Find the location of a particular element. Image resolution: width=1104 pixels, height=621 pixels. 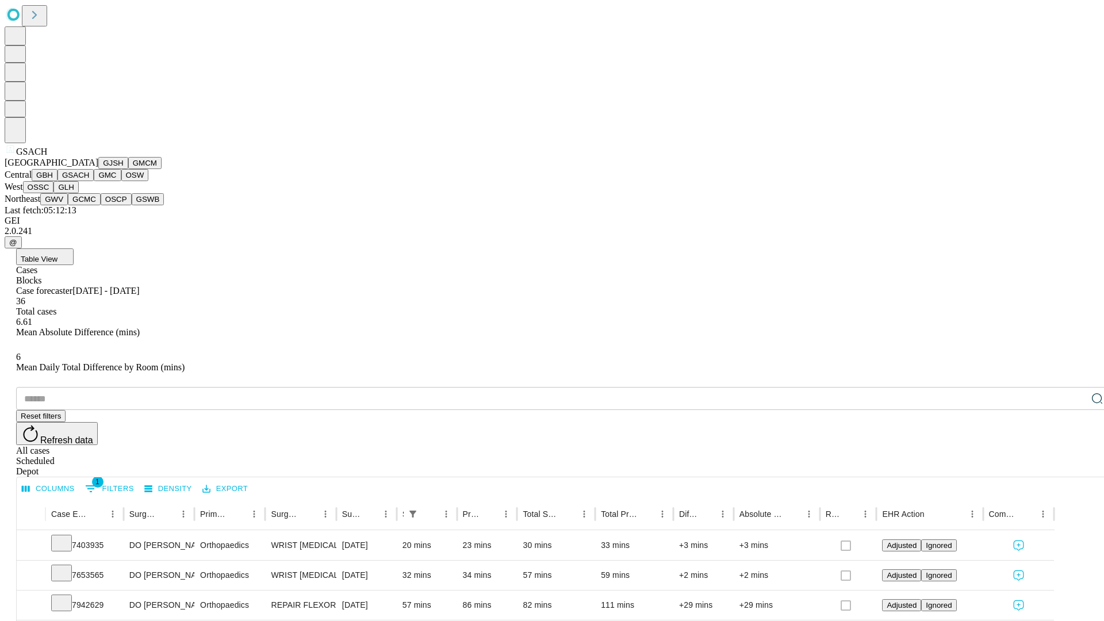

span: 6 is located at coordinates (18, 357).